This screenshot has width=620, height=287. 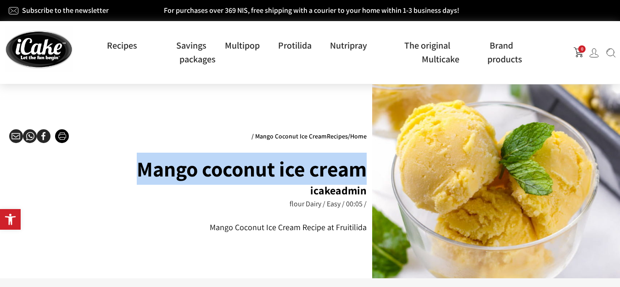 I want to click on font: Mango coconut ice cream, so click(x=252, y=169).